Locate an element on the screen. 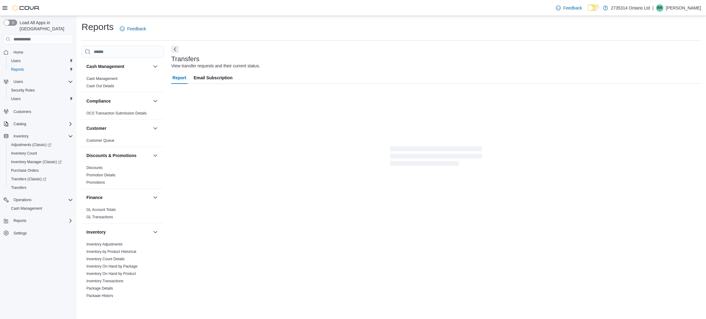 The image size is (706, 319). span: Inventory is located at coordinates (21, 136).